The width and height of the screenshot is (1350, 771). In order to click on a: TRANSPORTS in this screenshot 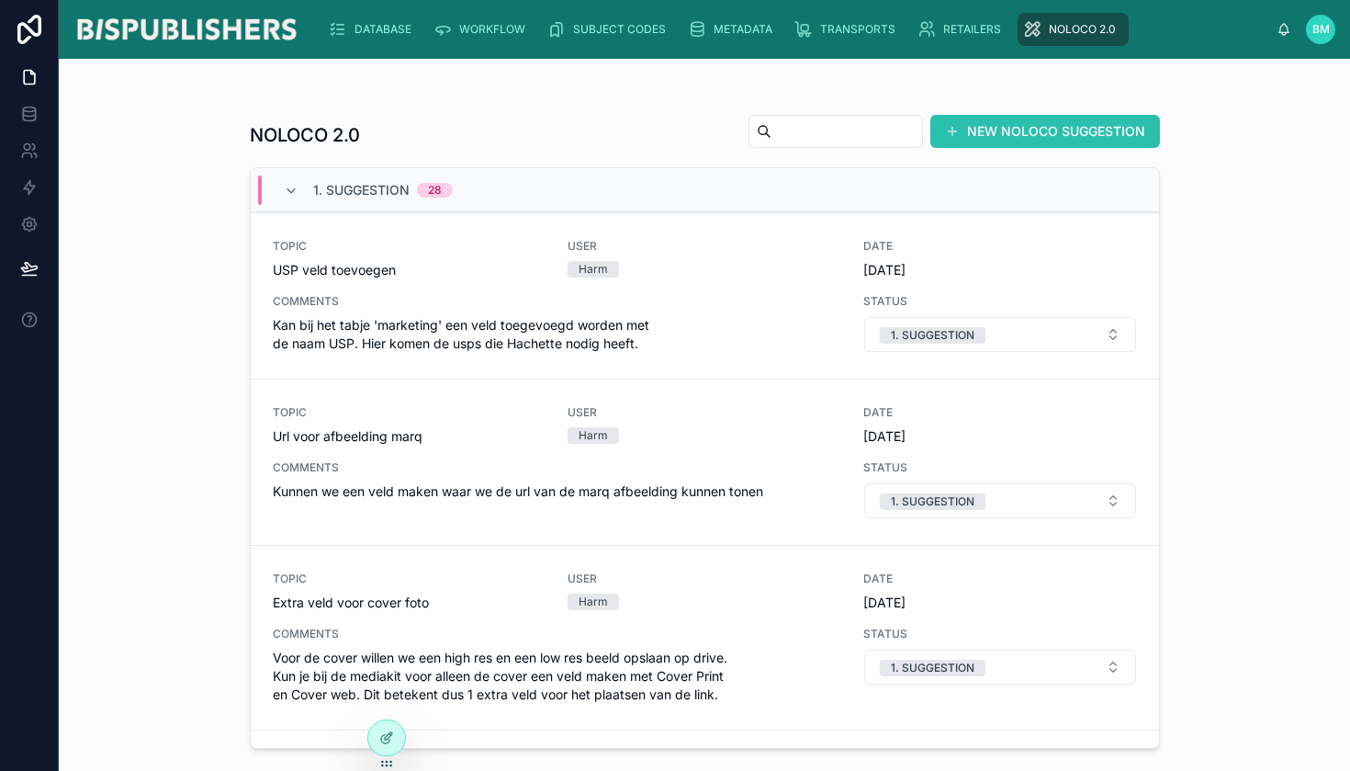, I will do `click(849, 29)`.